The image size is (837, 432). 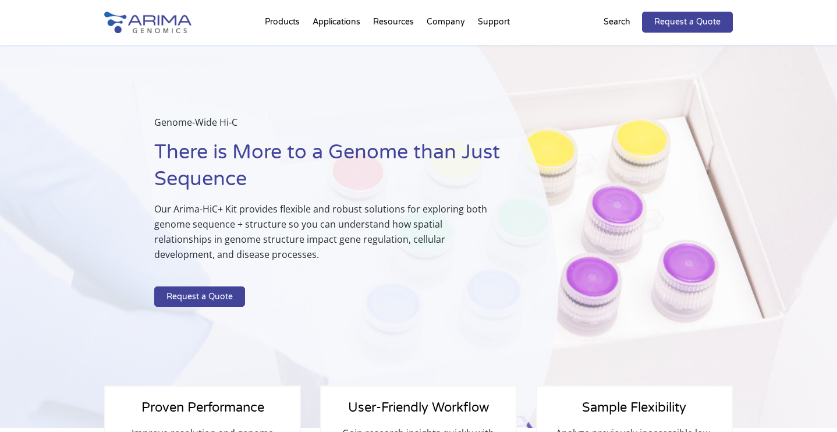 I want to click on p: Our Arima-HiC+ Kit provides flexible and robust solutions for exploring both genome sequence + st..., so click(x=327, y=236).